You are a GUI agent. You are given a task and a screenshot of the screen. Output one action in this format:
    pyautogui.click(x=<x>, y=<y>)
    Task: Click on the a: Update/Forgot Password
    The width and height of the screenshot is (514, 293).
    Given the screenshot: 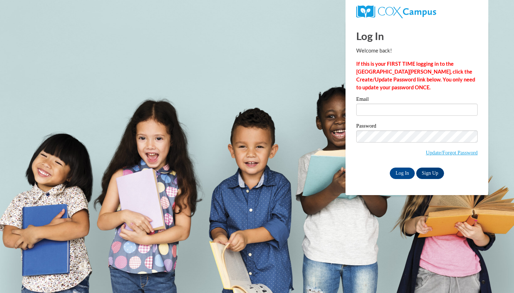 What is the action you would take?
    pyautogui.click(x=452, y=153)
    